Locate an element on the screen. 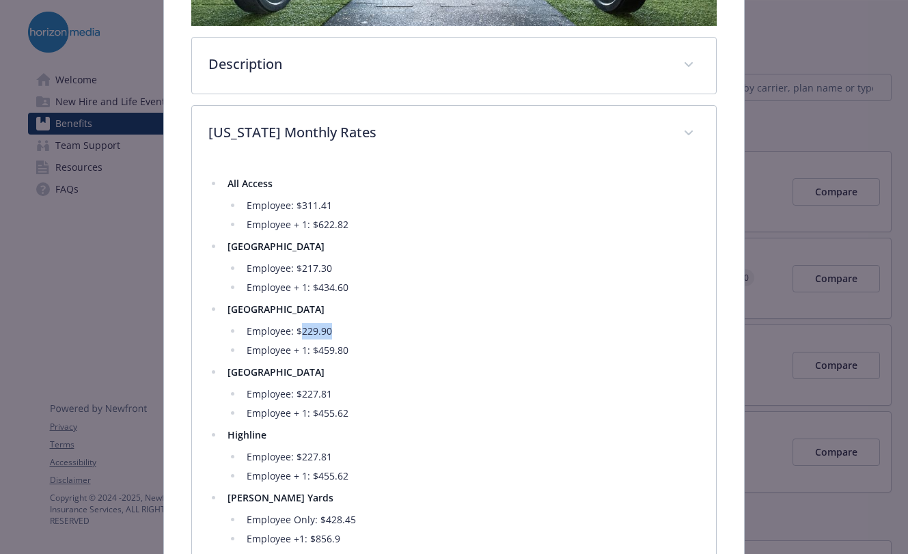 The height and width of the screenshot is (554, 908). li: Employee: $217.30 is located at coordinates (471, 268).